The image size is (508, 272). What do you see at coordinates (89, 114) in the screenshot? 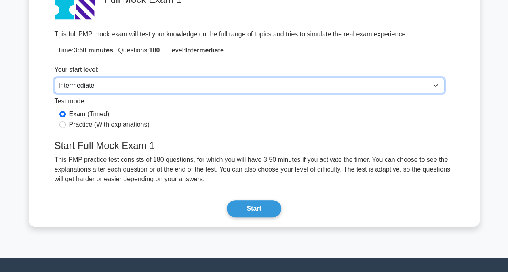
I see `label: Exam (Timed)` at bounding box center [89, 114].